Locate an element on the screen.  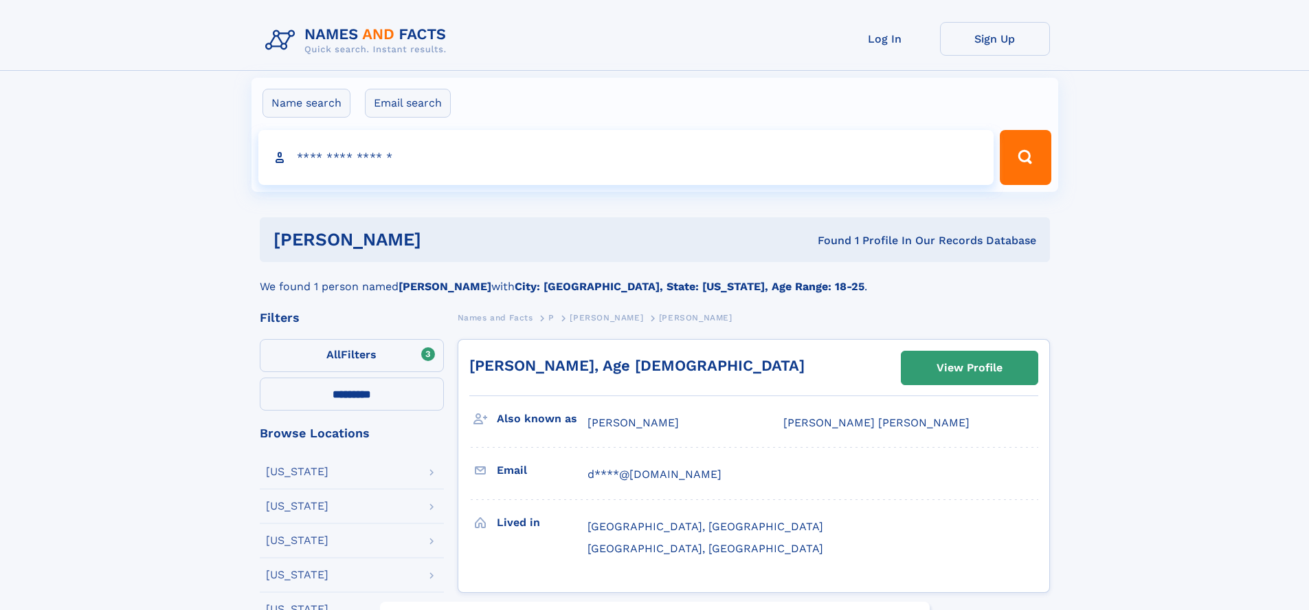
h3: Email is located at coordinates (542, 470).